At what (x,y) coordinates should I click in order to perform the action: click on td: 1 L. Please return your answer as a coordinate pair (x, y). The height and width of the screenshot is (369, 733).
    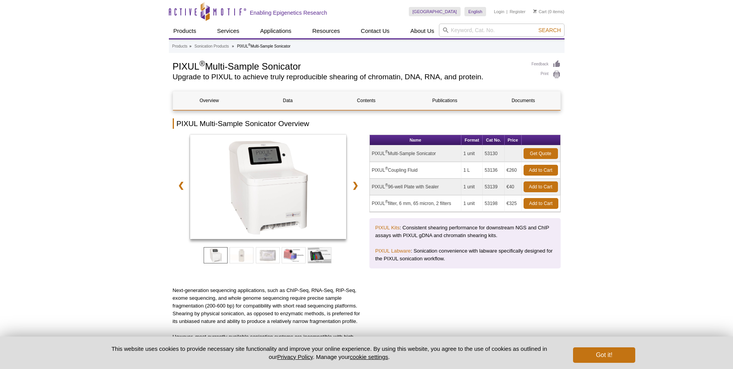
    Looking at the image, I should click on (472, 170).